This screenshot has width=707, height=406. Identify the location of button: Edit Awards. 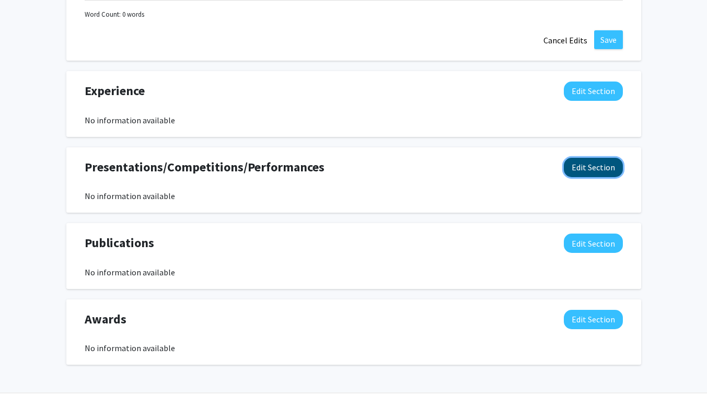
(593, 319).